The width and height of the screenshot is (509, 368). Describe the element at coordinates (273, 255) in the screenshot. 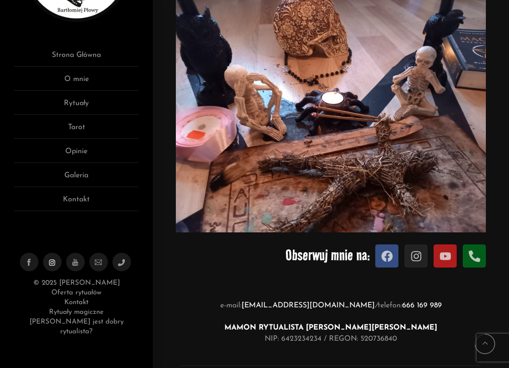

I see `p: Obserwuj mnie na:` at that location.